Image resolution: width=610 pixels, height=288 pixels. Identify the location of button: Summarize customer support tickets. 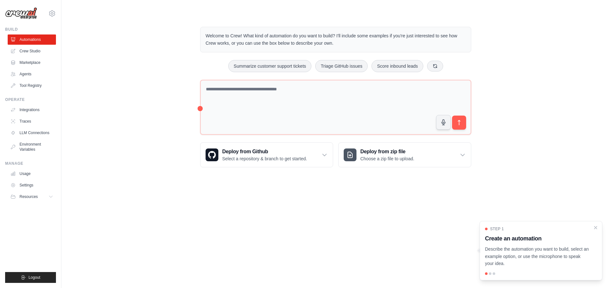
(270, 66).